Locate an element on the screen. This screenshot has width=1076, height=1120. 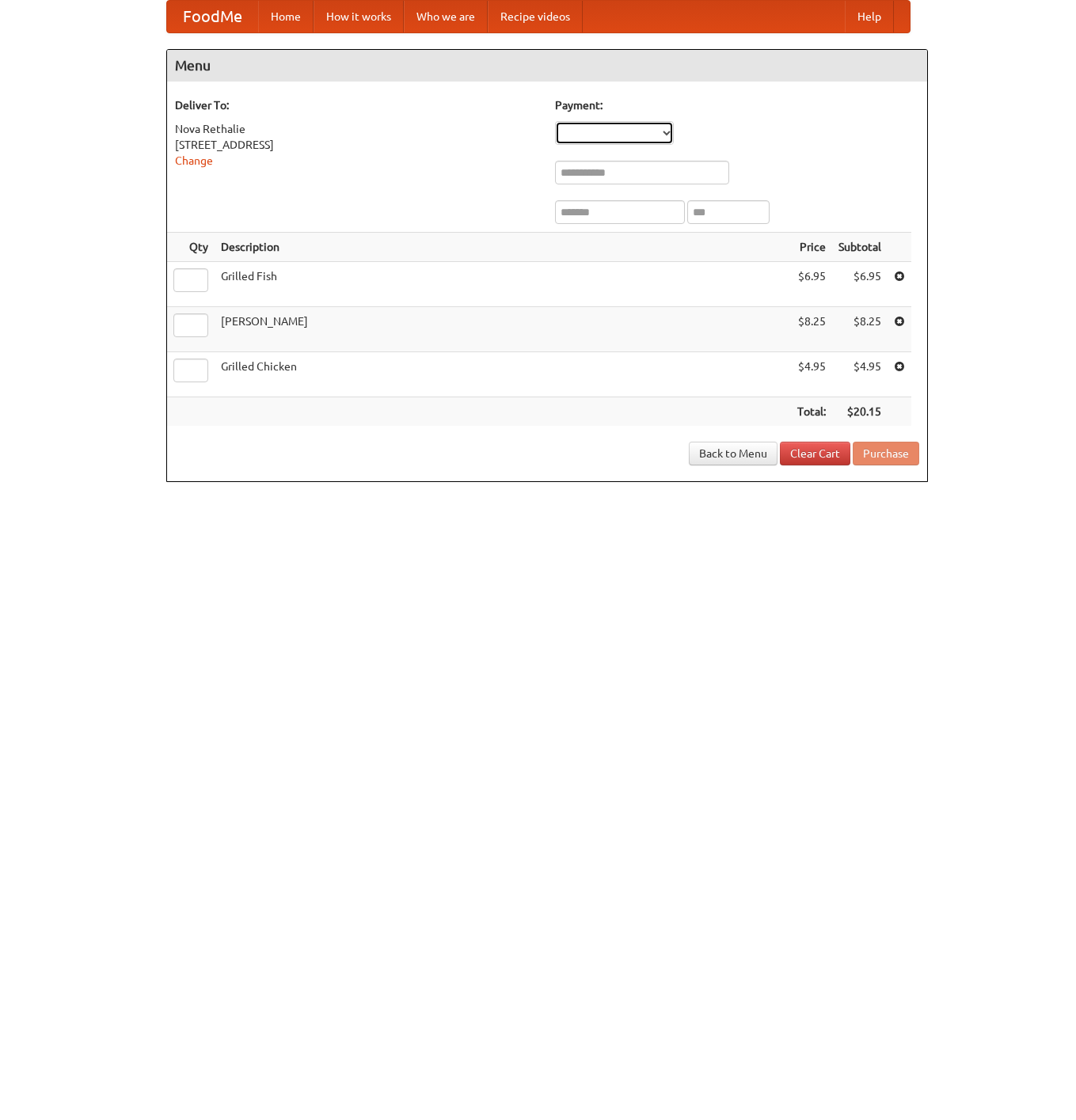
th: Price is located at coordinates (811, 247).